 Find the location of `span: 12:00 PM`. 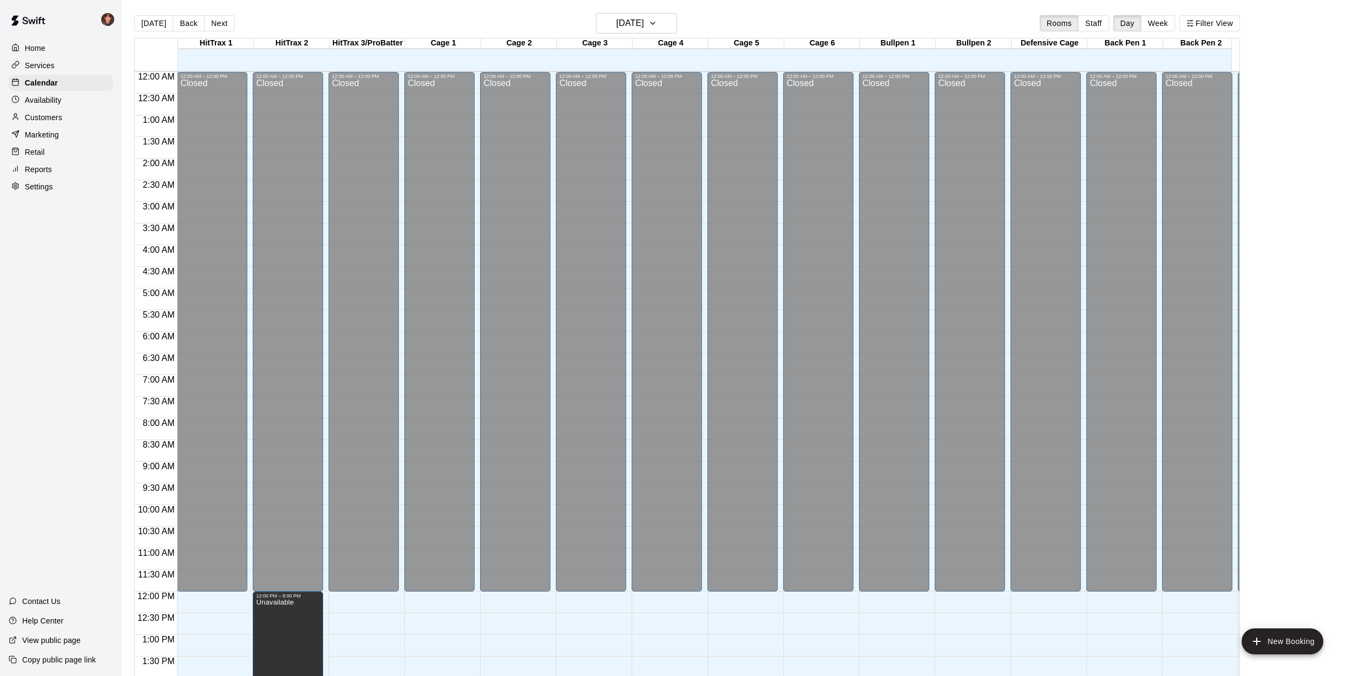

span: 12:00 PM is located at coordinates (156, 596).